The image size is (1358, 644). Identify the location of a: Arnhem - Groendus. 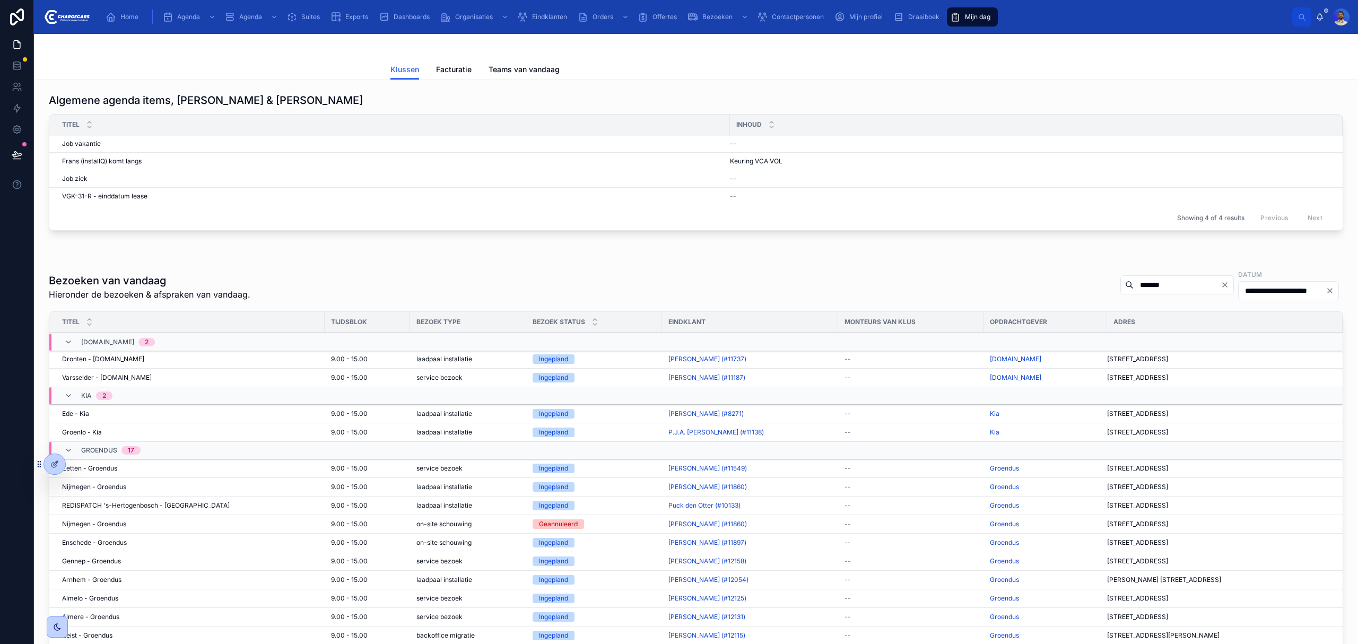
(190, 580).